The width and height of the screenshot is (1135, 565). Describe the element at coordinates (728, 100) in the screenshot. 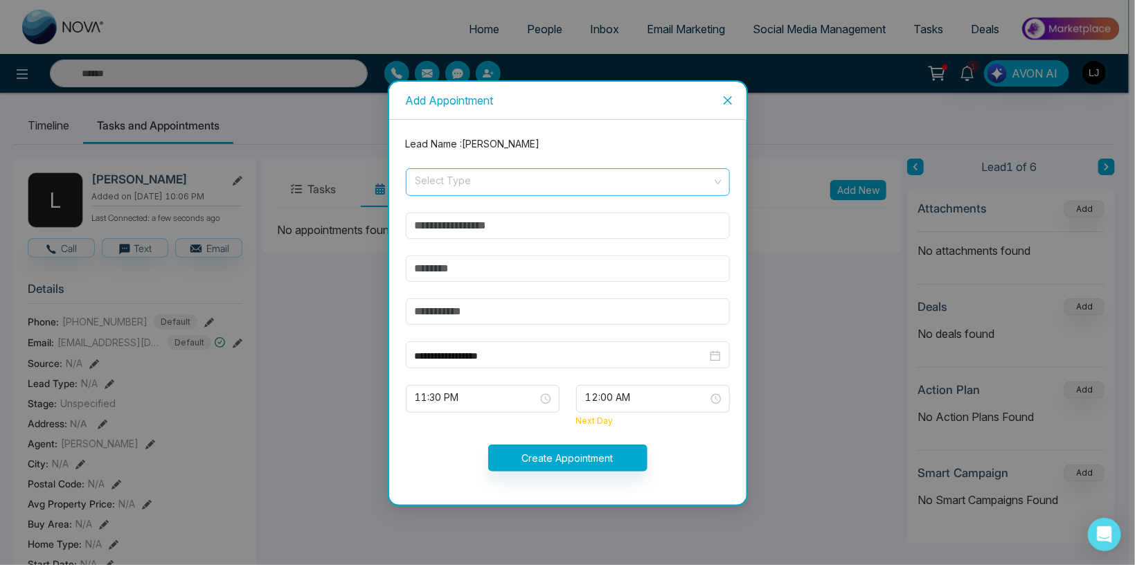

I see `span: close` at that location.